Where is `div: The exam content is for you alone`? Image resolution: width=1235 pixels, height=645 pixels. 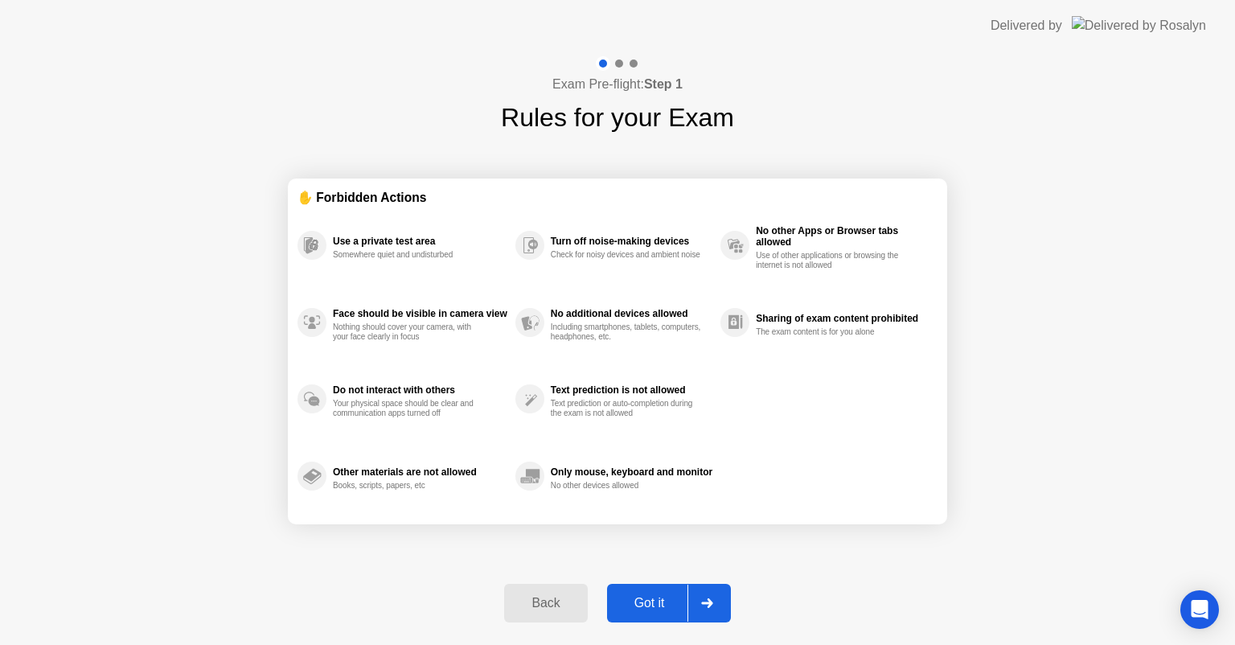
div: The exam content is for you alone is located at coordinates (832, 332).